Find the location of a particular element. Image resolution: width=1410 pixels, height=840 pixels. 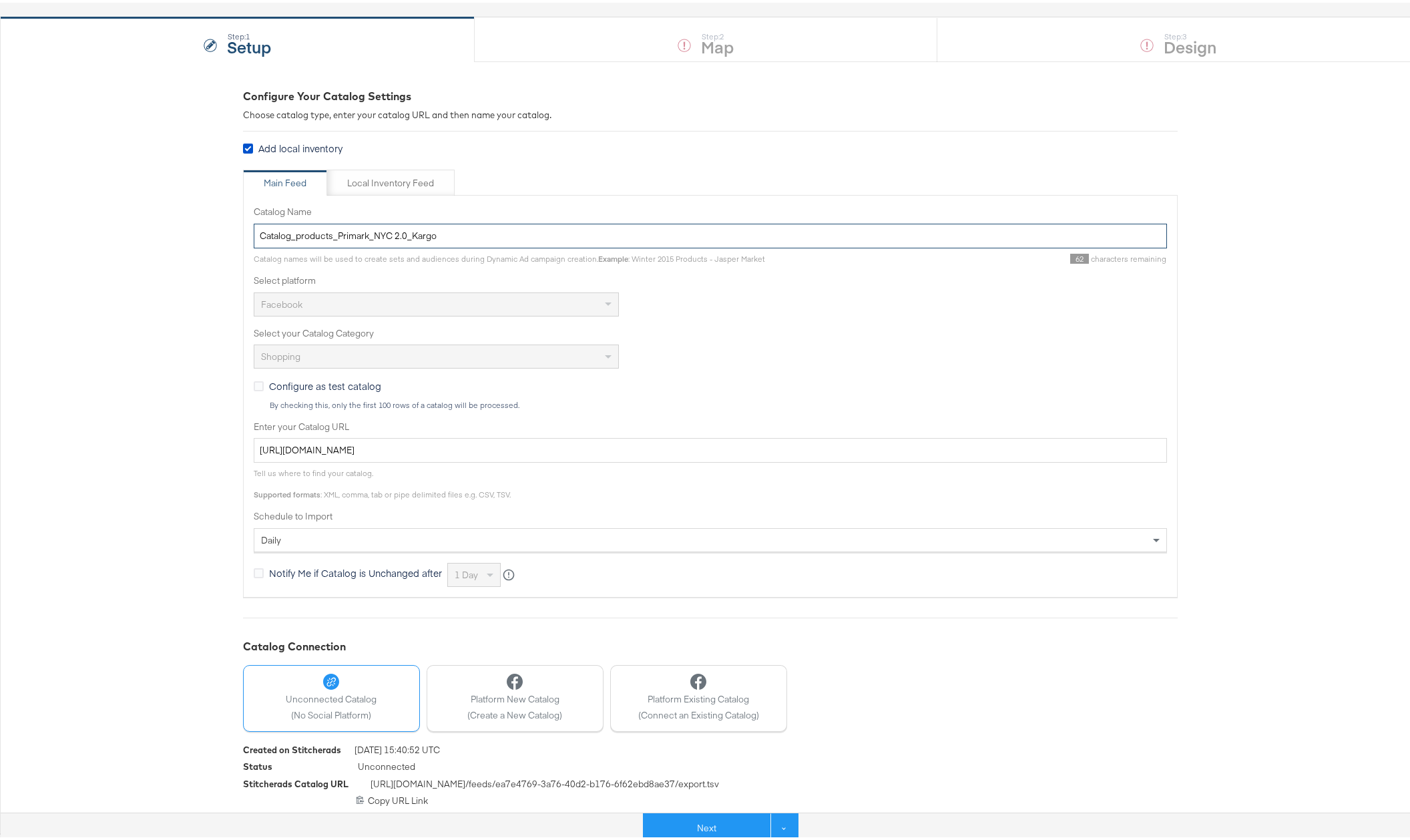

label: Schedule to Import is located at coordinates (710, 513).